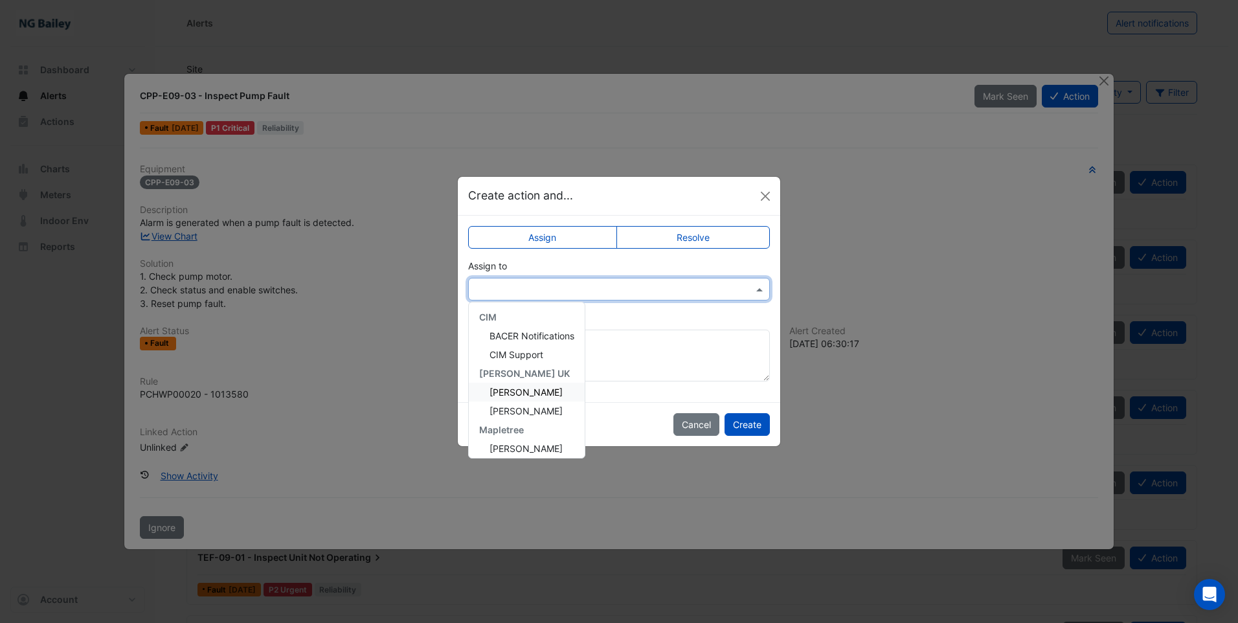 This screenshot has width=1238, height=623. What do you see at coordinates (501, 429) in the screenshot?
I see `span: Mapletree` at bounding box center [501, 429].